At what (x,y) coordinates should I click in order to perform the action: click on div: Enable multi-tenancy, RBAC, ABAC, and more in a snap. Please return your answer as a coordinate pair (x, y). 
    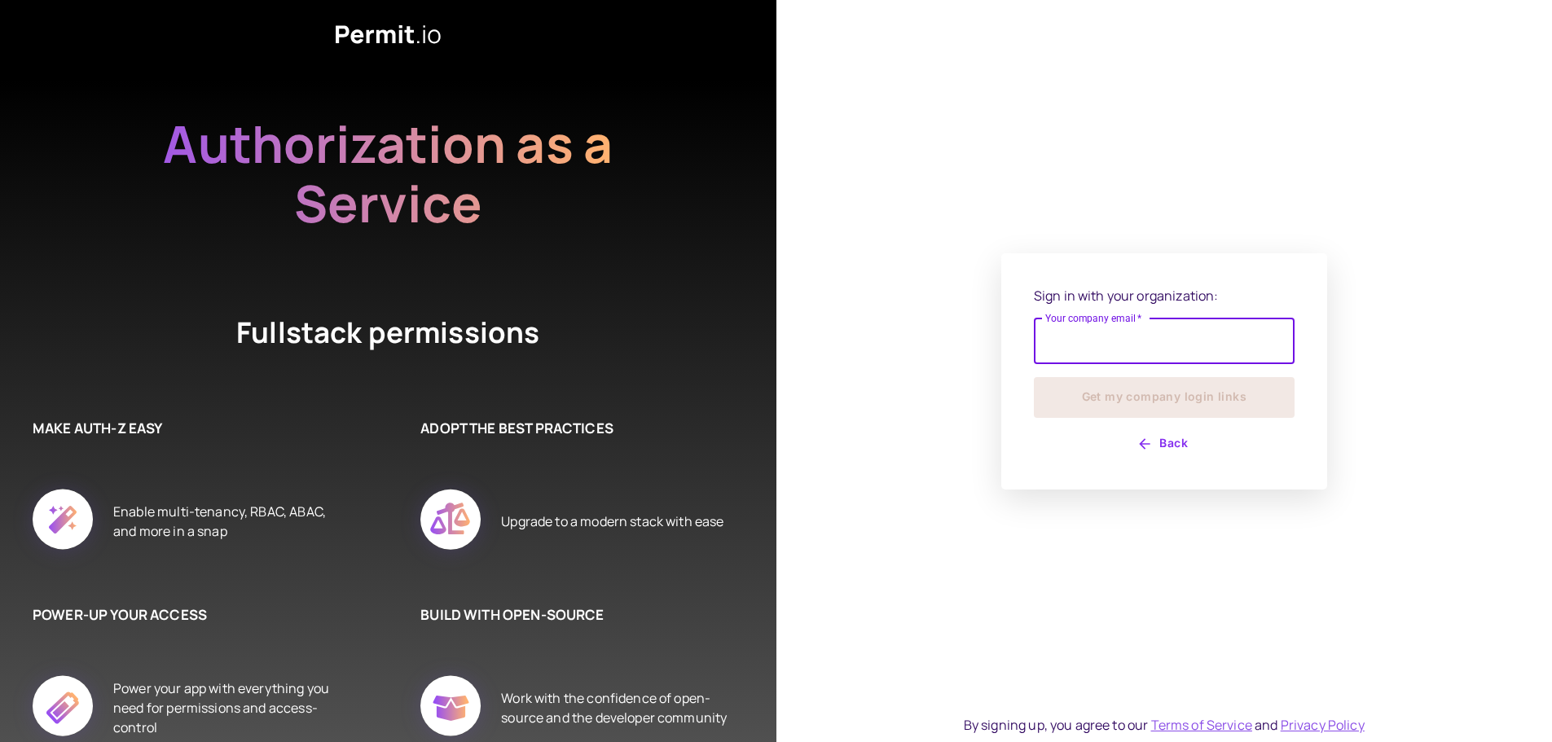
    Looking at the image, I should click on (226, 521).